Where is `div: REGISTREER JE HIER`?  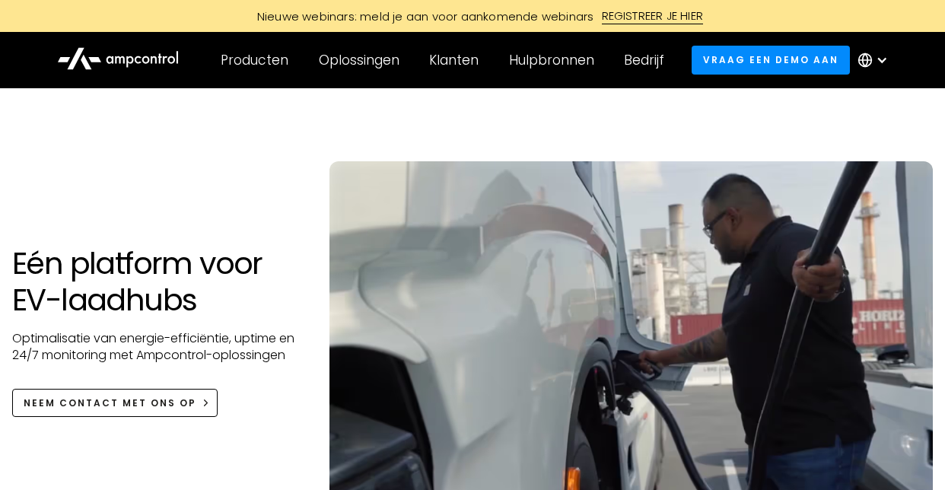
div: REGISTREER JE HIER is located at coordinates (653, 16).